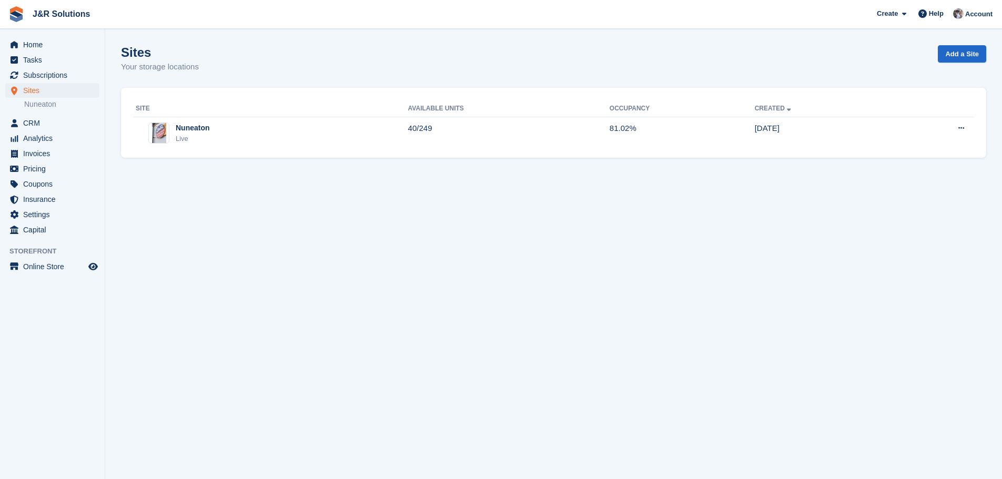 This screenshot has height=479, width=1002. What do you see at coordinates (62, 104) in the screenshot?
I see `a: Nuneaton` at bounding box center [62, 104].